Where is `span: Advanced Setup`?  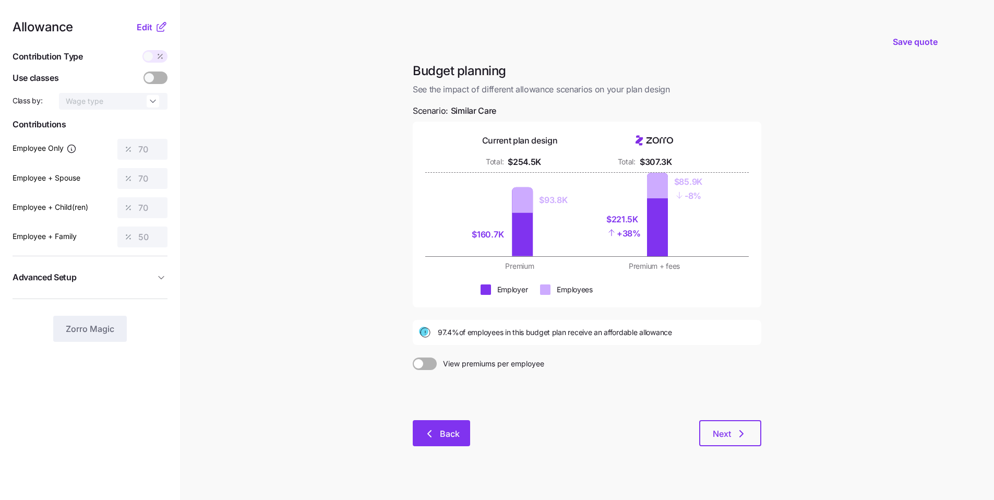 span: Advanced Setup is located at coordinates (44, 277).